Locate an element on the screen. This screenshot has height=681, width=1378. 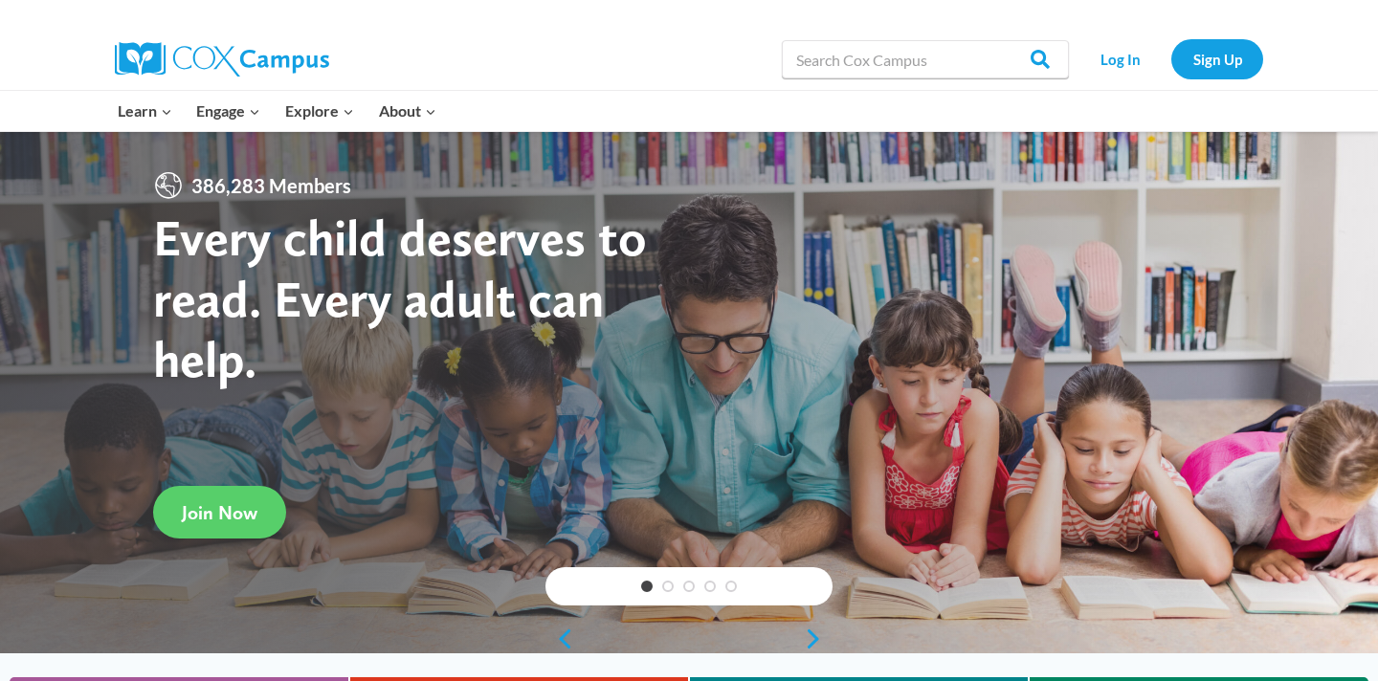
input: Search Cox Campus is located at coordinates (926, 59).